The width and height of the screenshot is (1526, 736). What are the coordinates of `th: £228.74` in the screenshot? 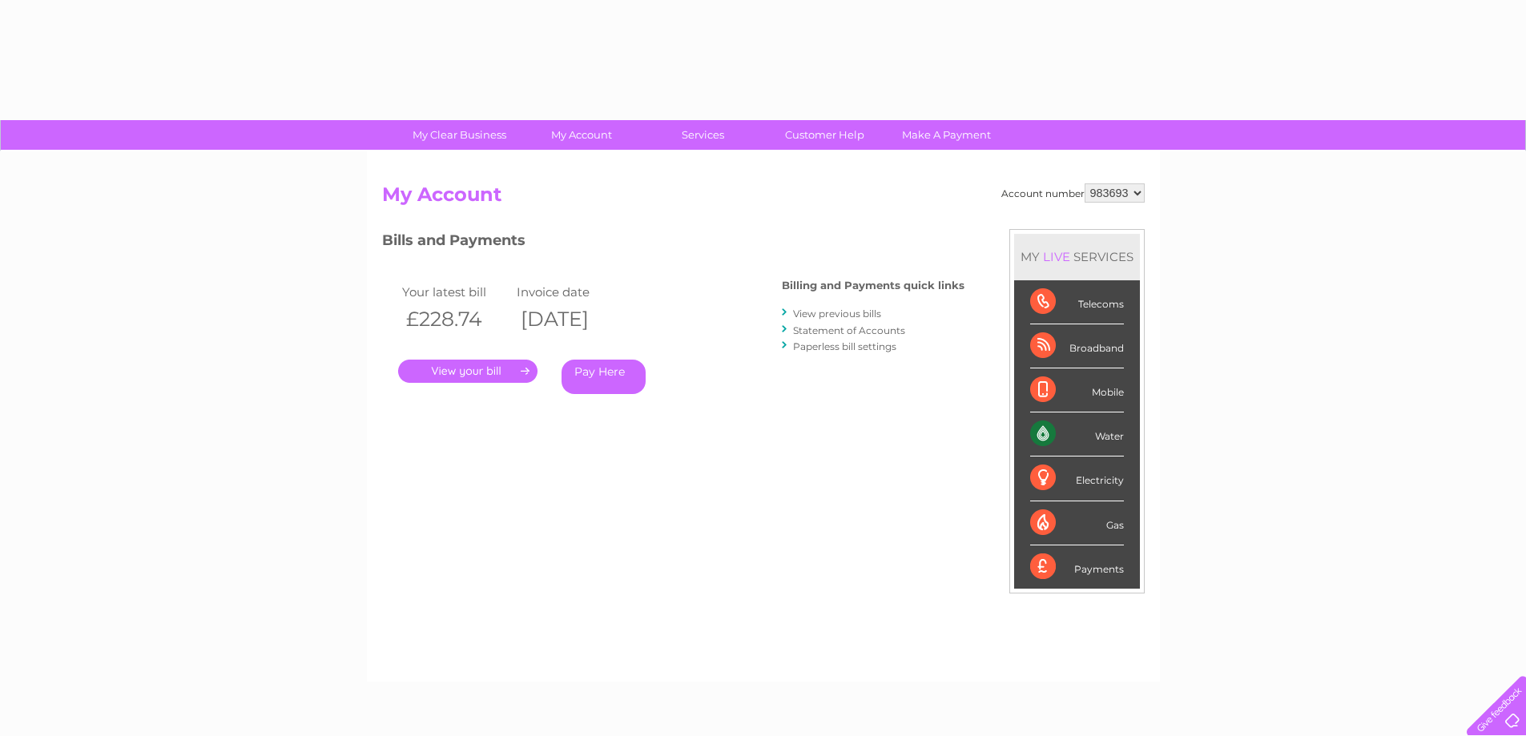 It's located at (456, 319).